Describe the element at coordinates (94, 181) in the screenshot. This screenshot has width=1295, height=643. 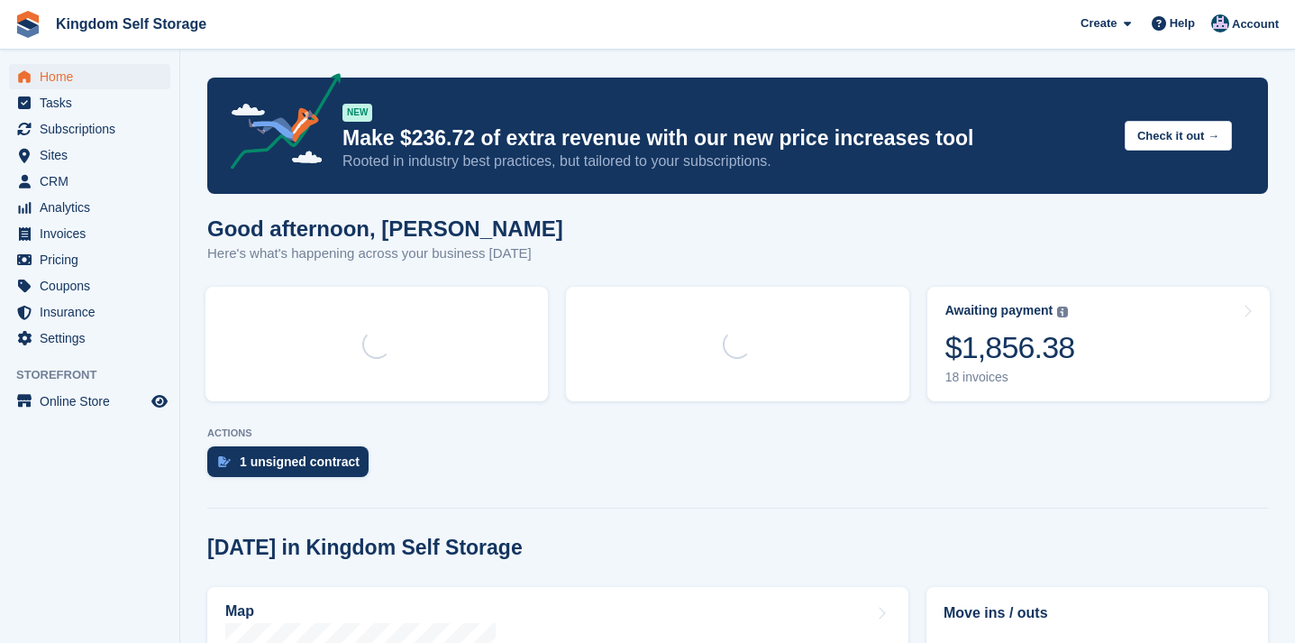
I see `span: CRM` at that location.